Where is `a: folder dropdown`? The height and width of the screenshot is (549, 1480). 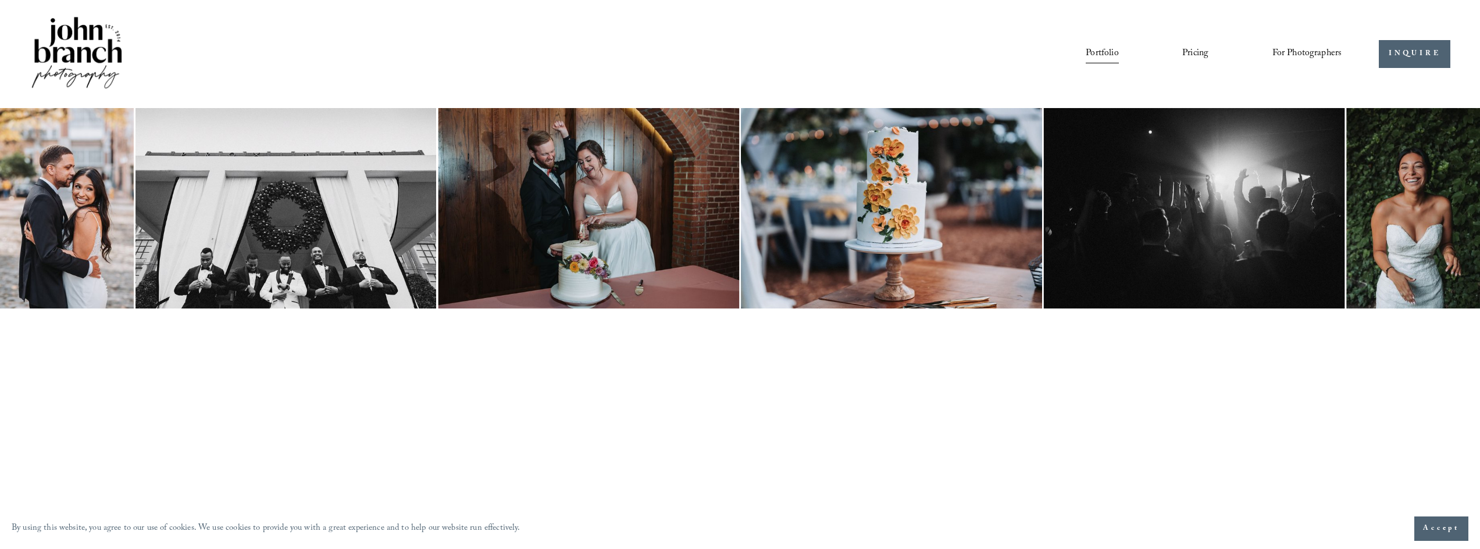
a: folder dropdown is located at coordinates (1307, 54).